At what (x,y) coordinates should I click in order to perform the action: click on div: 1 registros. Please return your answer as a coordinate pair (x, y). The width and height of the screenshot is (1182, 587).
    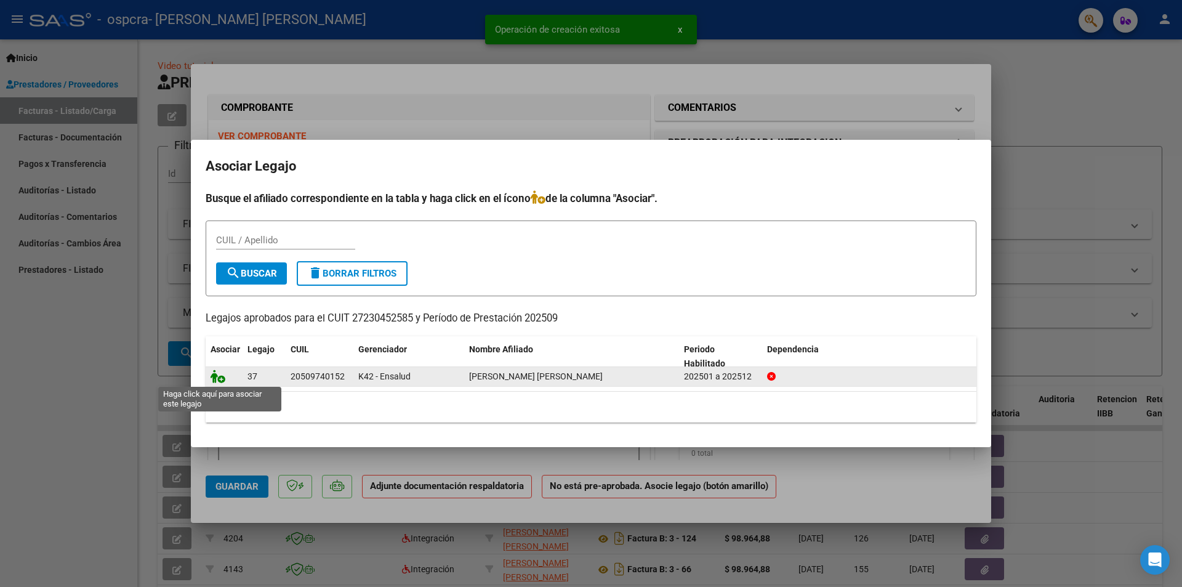
    Looking at the image, I should click on (591, 407).